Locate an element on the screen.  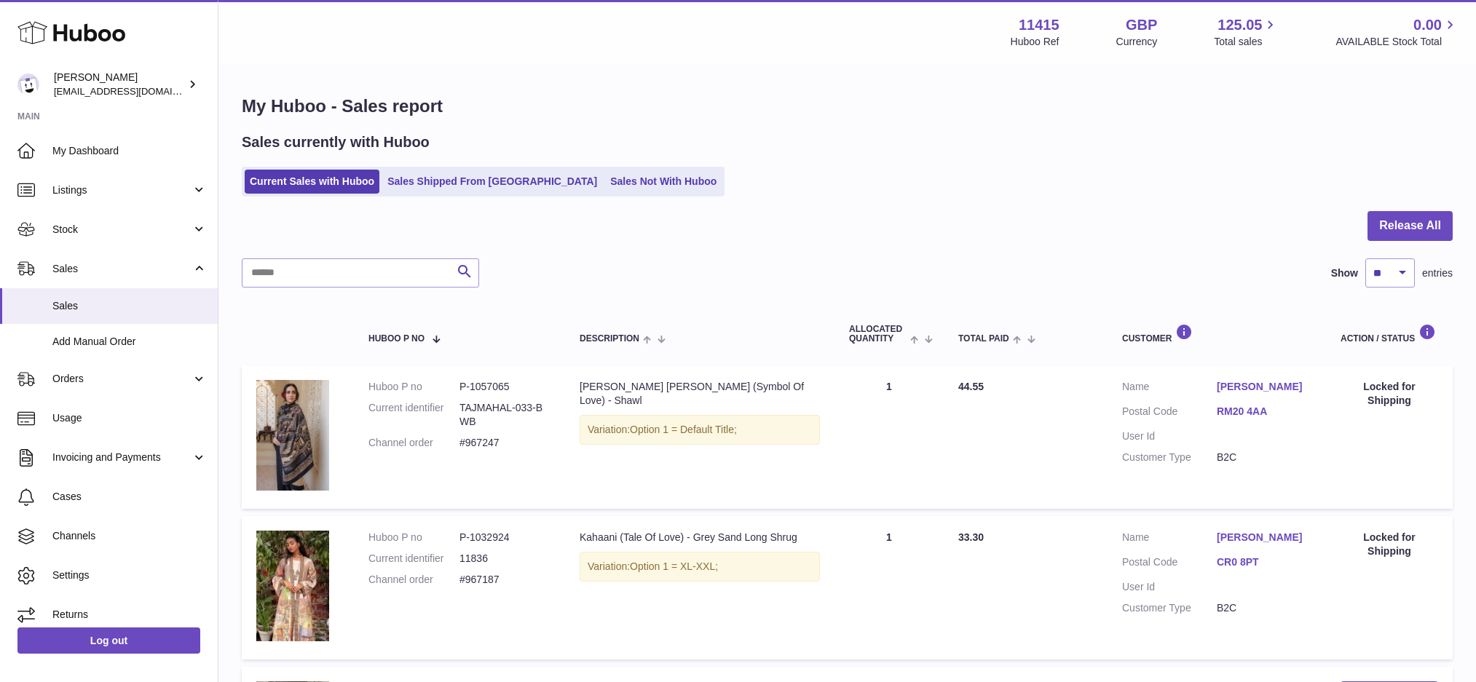
span: Orders is located at coordinates (122, 379).